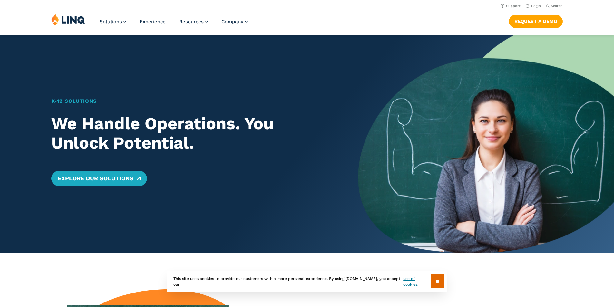  I want to click on a: Experience, so click(153, 22).